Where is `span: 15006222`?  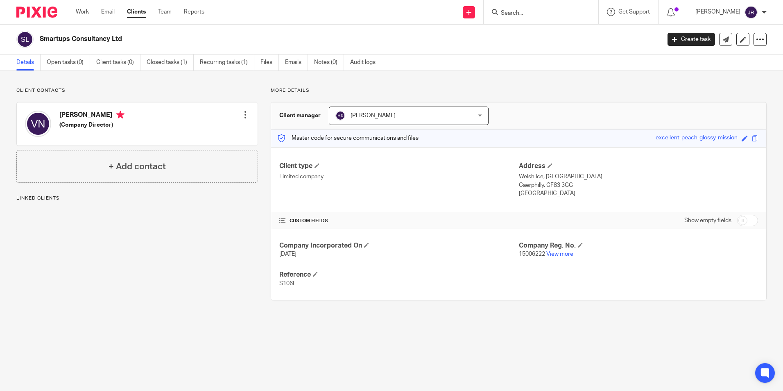
span: 15006222 is located at coordinates (532, 254).